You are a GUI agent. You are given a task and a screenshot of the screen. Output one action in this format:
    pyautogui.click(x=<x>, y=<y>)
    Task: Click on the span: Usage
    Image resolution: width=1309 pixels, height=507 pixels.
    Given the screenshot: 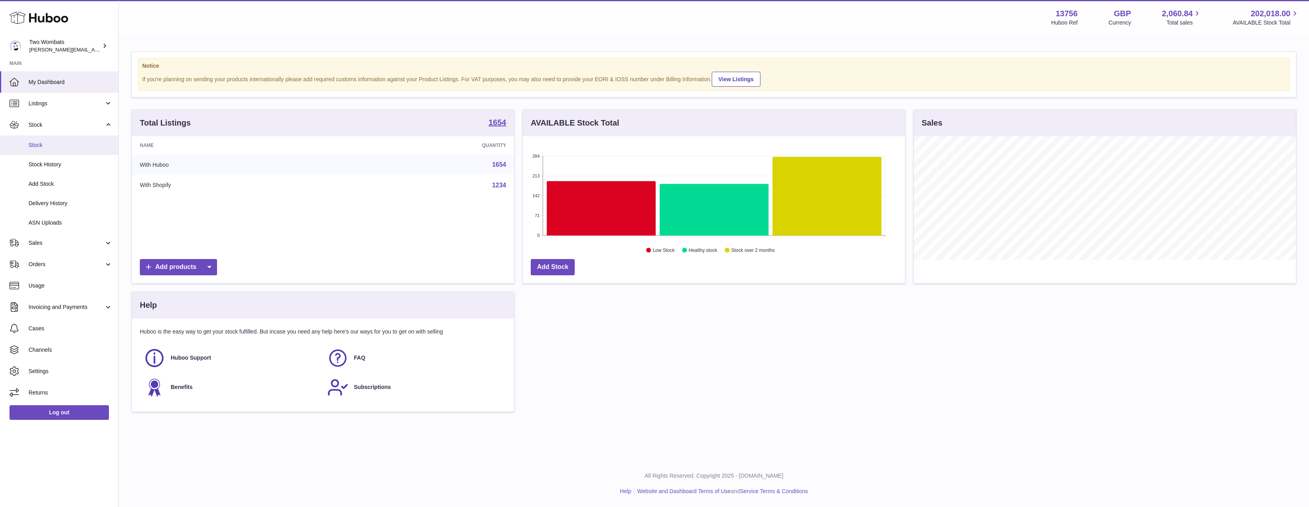 What is the action you would take?
    pyautogui.click(x=70, y=285)
    